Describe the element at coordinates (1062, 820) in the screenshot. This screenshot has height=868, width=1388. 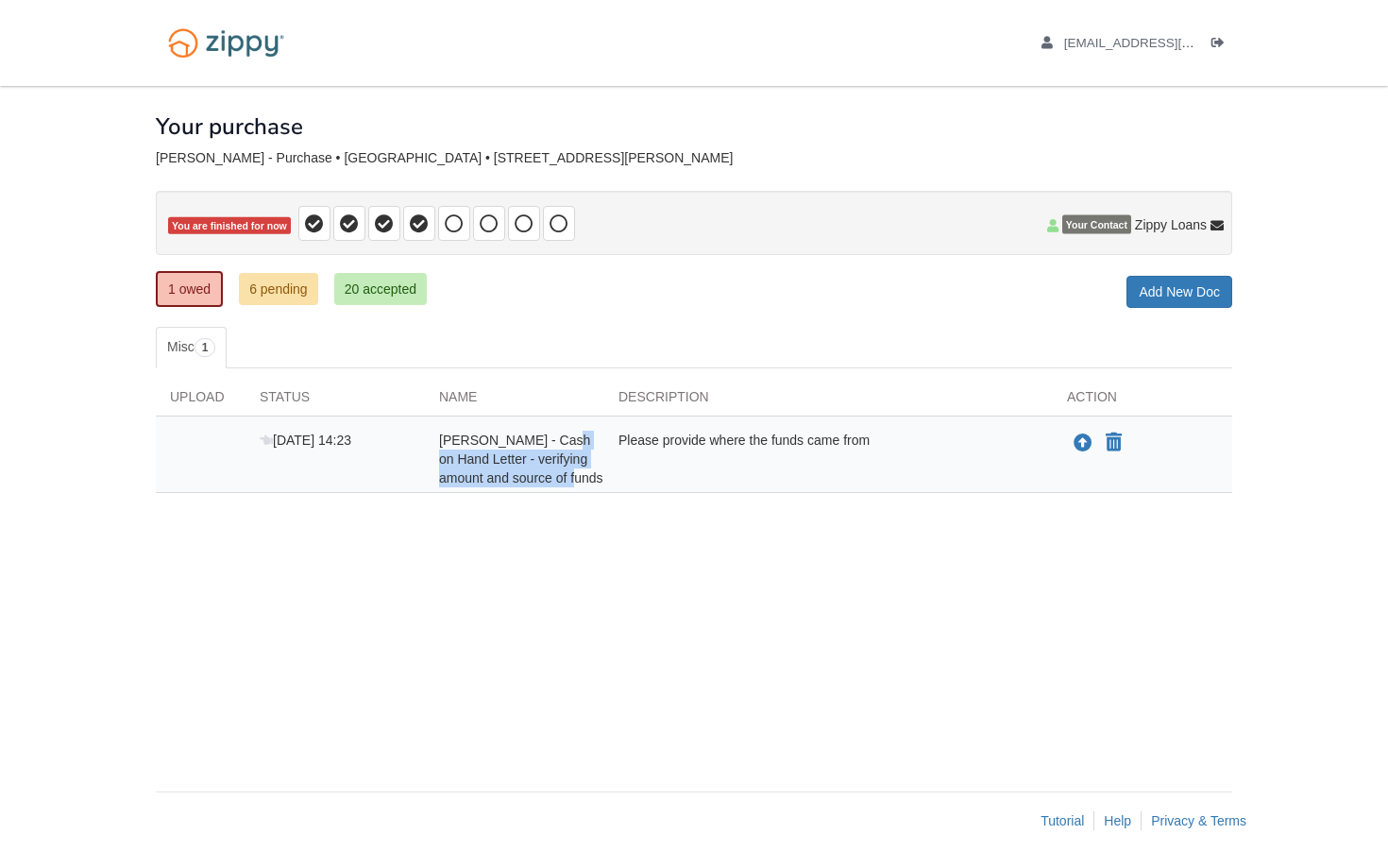
I see `a: Tutorial` at that location.